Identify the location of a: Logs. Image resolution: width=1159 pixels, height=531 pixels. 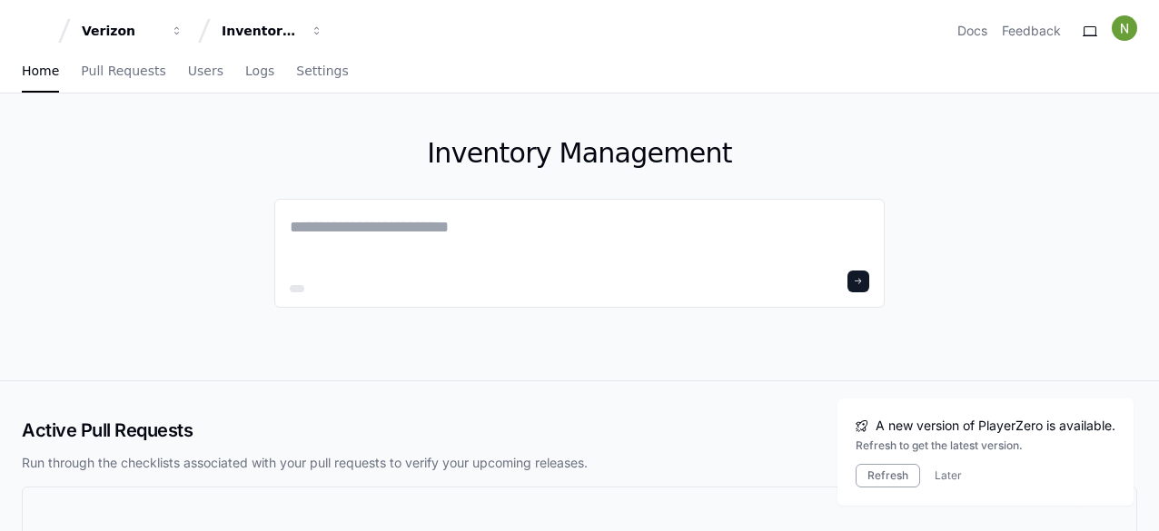
(260, 72).